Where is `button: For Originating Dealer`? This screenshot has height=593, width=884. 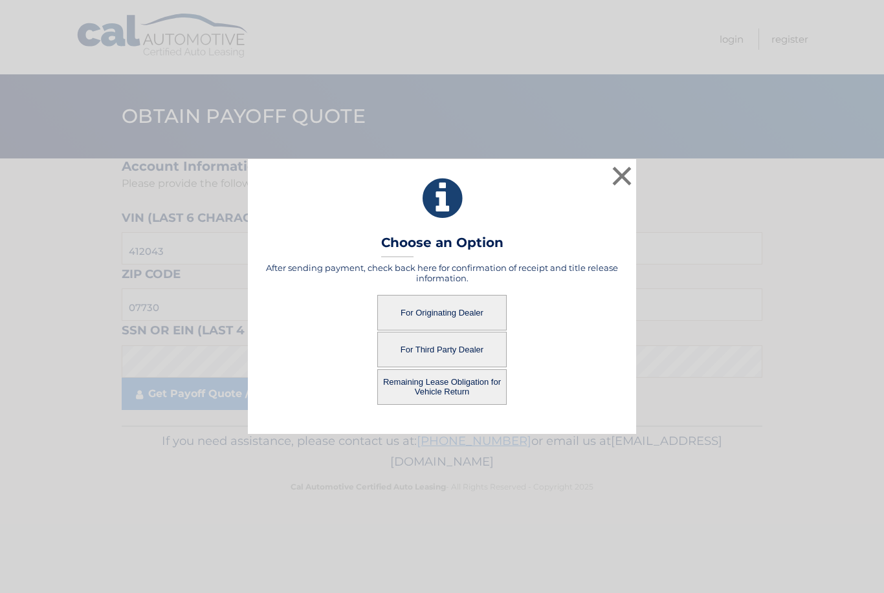 button: For Originating Dealer is located at coordinates (442, 313).